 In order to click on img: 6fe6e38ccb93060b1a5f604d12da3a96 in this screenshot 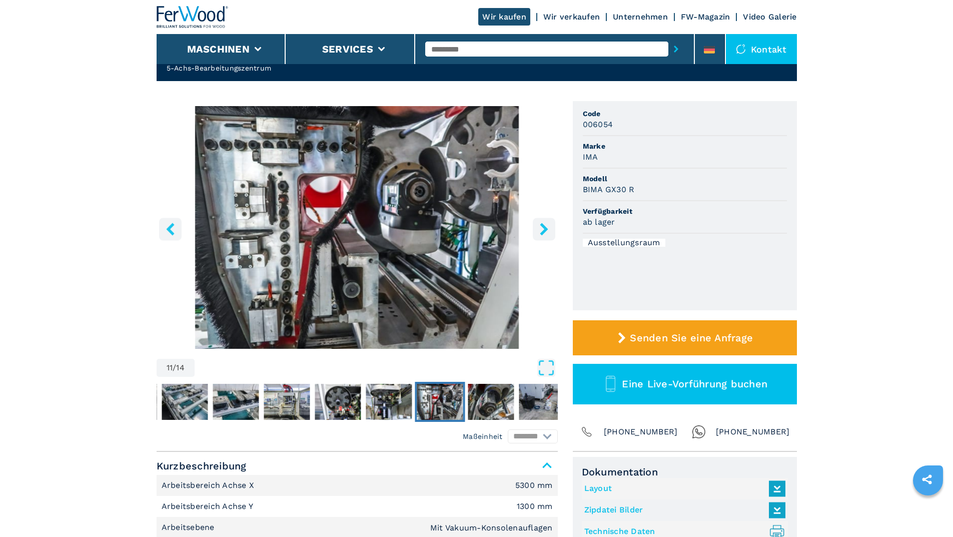, I will do `click(440, 402)`.